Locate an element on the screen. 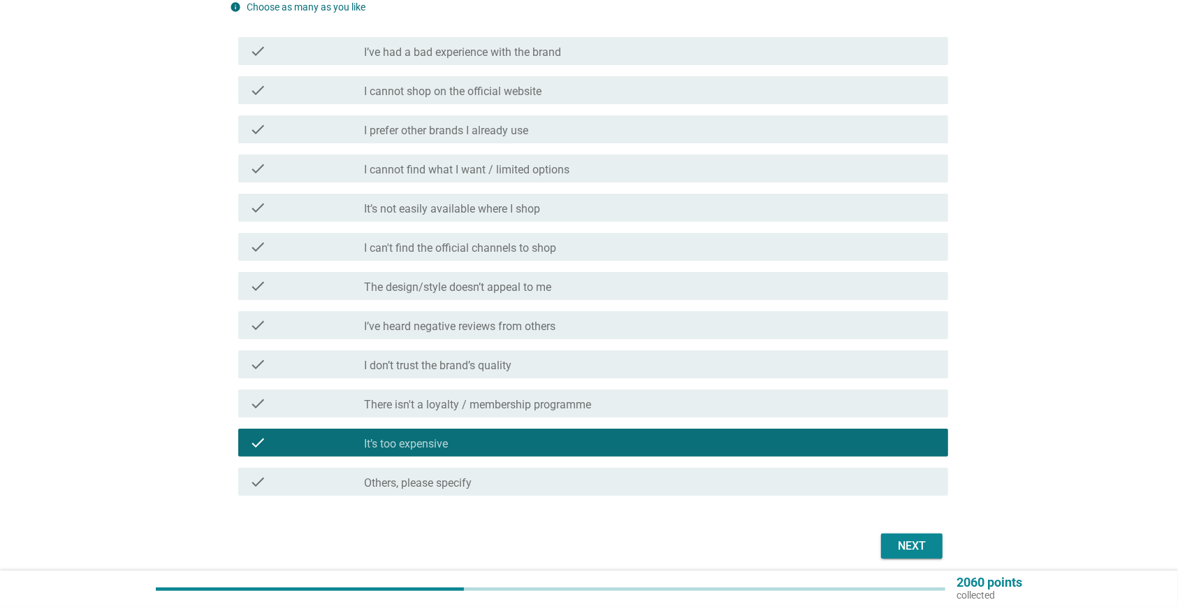 The width and height of the screenshot is (1178, 607). div: Next is located at coordinates (912, 546).